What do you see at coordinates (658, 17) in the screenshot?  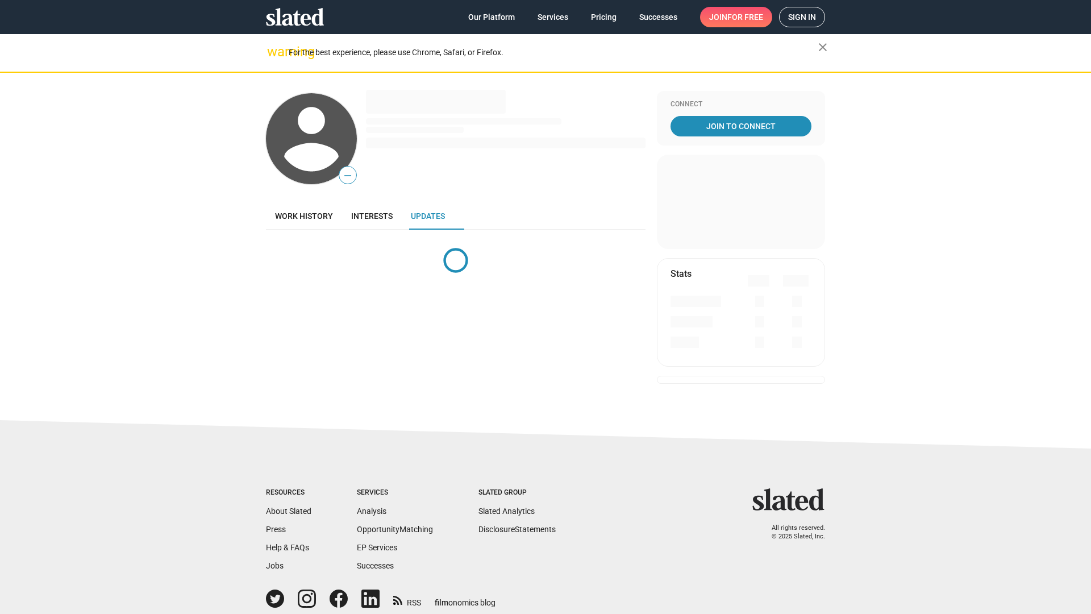 I see `span: Successes` at bounding box center [658, 17].